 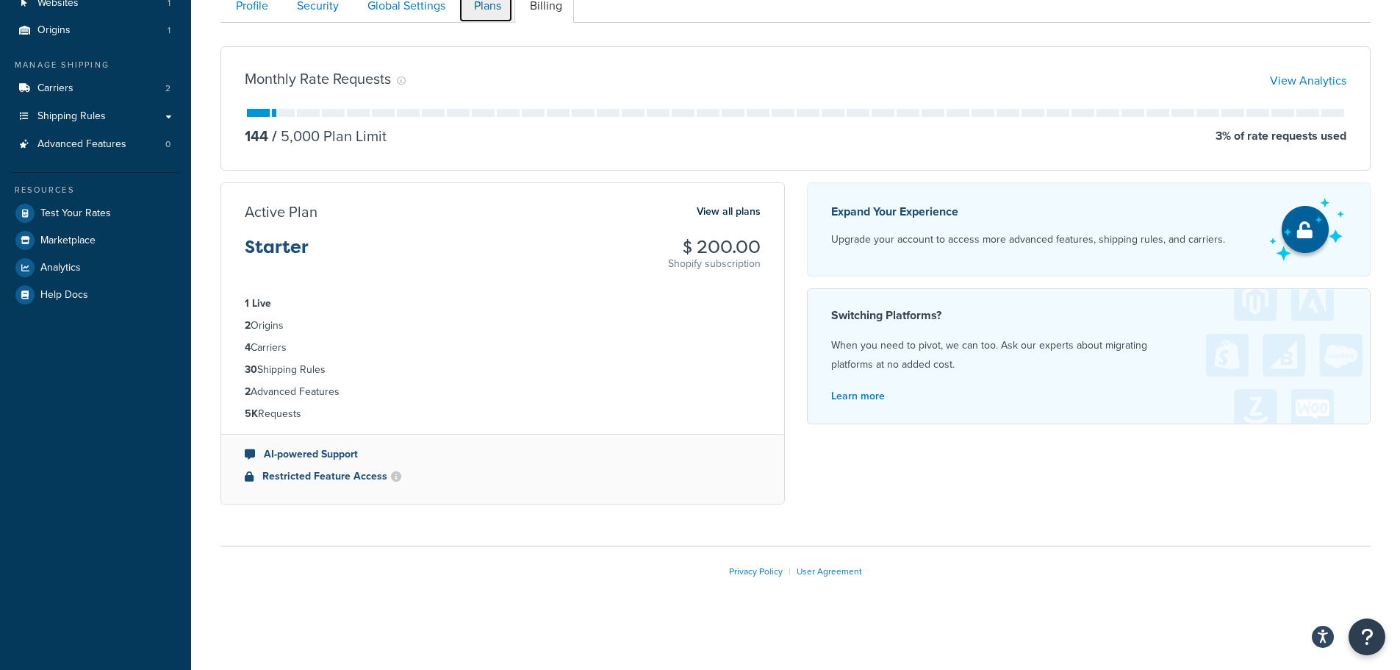 What do you see at coordinates (168, 144) in the screenshot?
I see `span: 0` at bounding box center [168, 144].